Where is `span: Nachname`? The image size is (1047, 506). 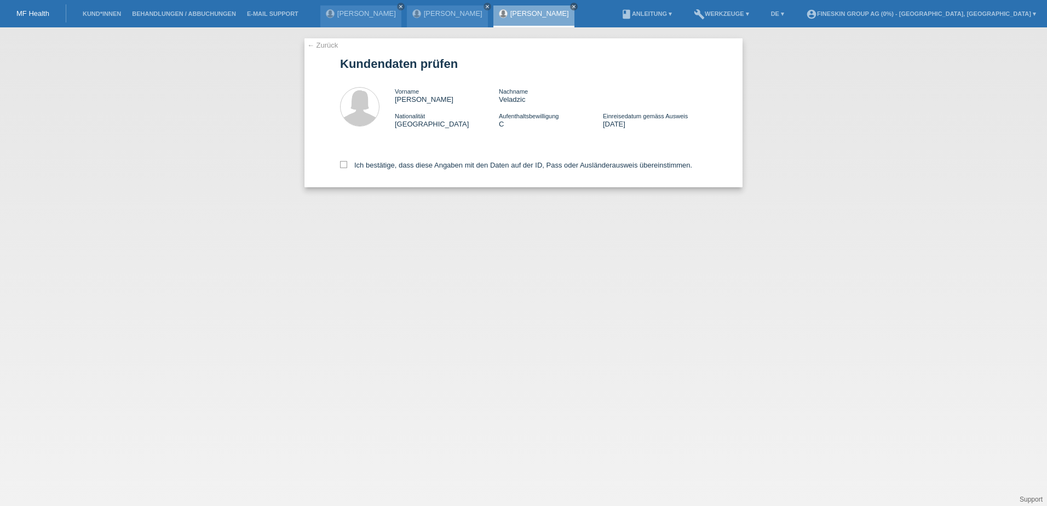
span: Nachname is located at coordinates (513, 91).